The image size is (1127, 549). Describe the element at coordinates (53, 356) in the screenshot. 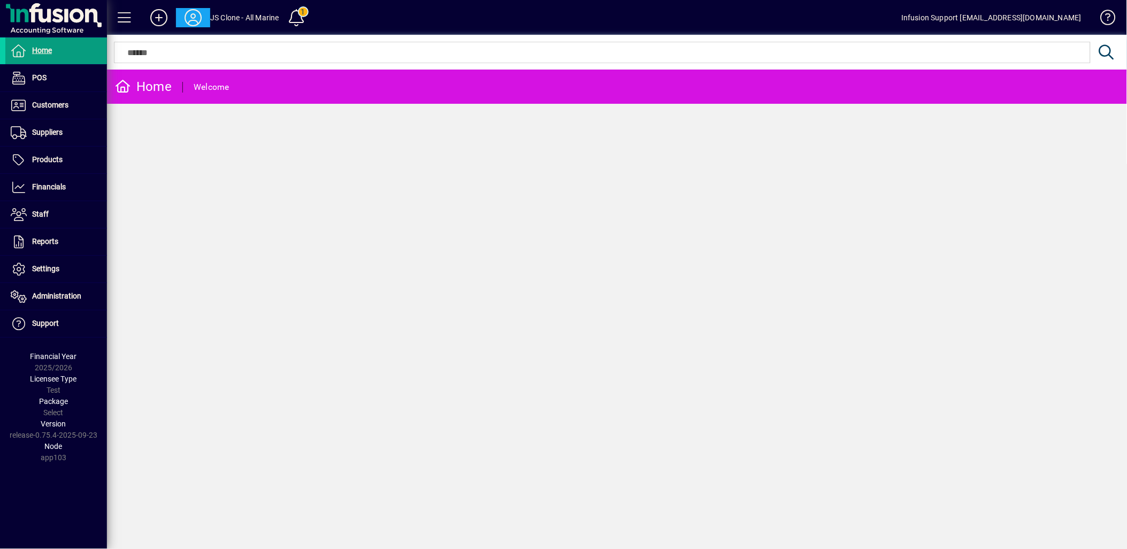

I see `span: Financial Year` at that location.